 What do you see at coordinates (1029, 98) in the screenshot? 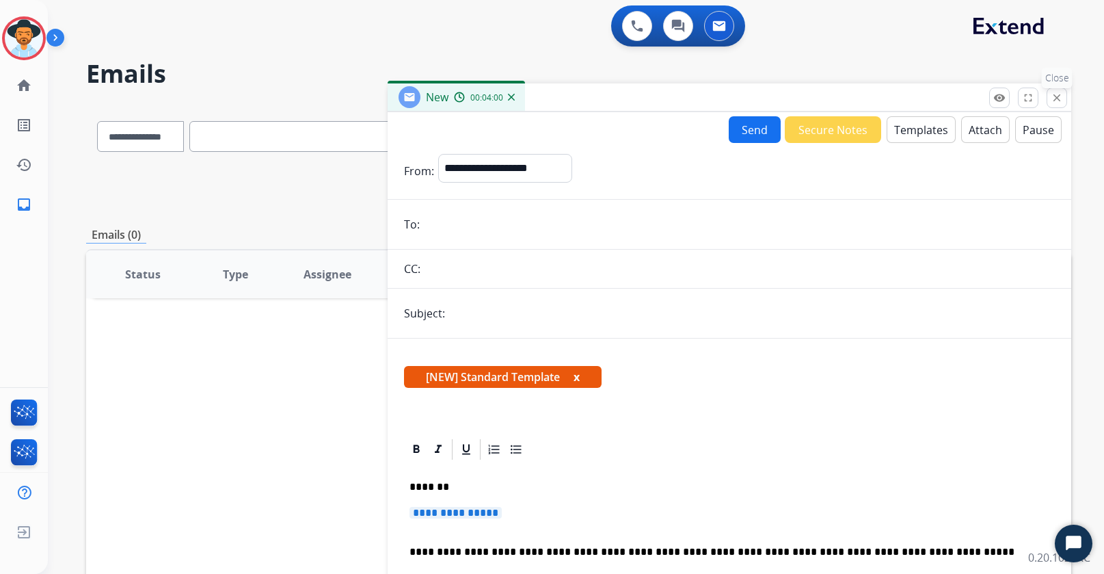
I see `mat-icon: fullscreen` at bounding box center [1029, 98].